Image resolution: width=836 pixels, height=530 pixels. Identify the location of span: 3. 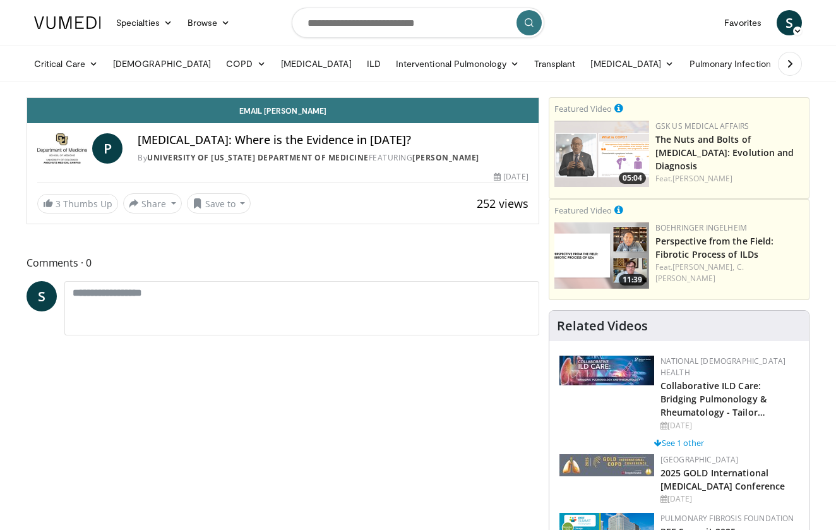
(58, 203).